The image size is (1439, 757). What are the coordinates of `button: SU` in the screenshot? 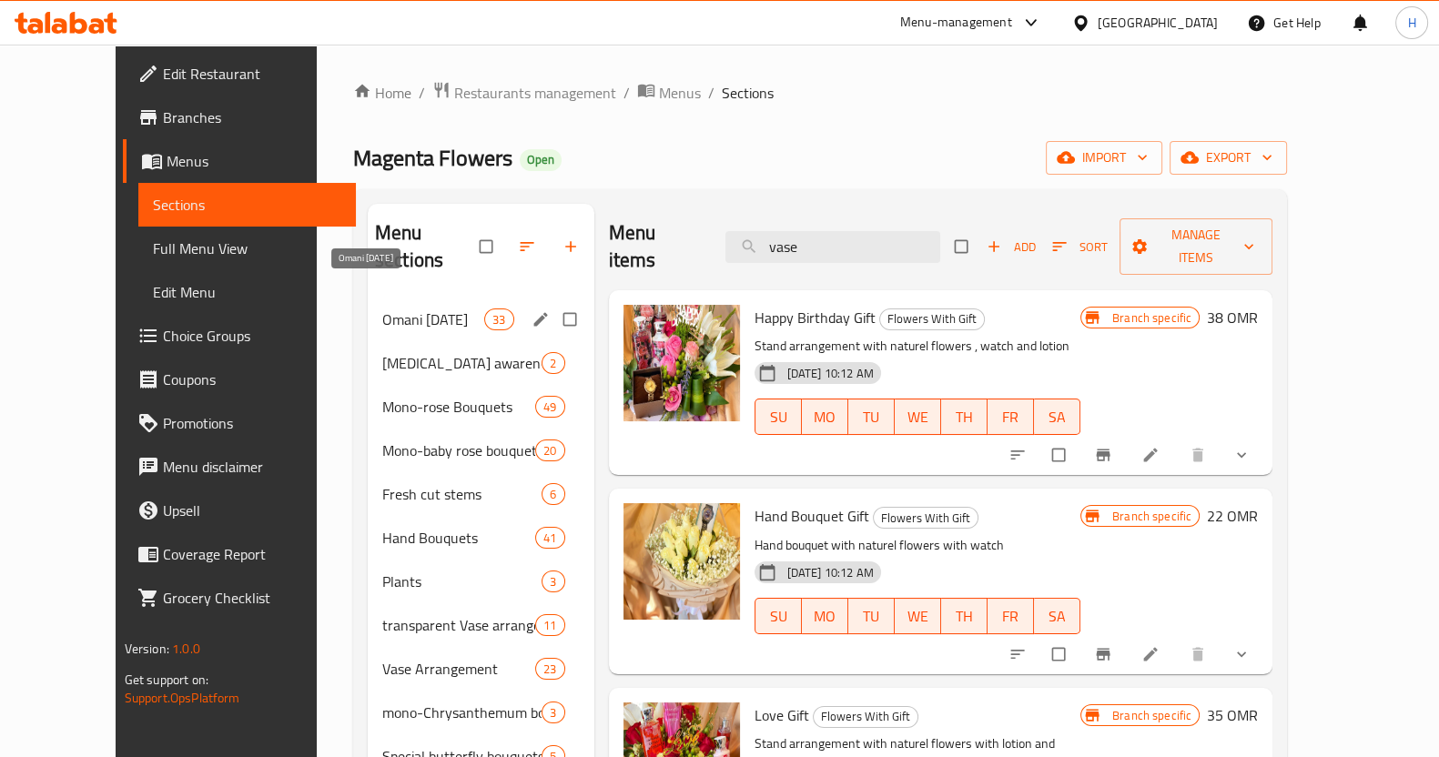 It's located at (778, 616).